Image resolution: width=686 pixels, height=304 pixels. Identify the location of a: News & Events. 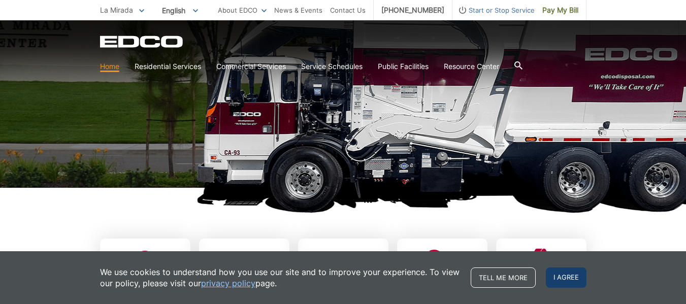
(298, 10).